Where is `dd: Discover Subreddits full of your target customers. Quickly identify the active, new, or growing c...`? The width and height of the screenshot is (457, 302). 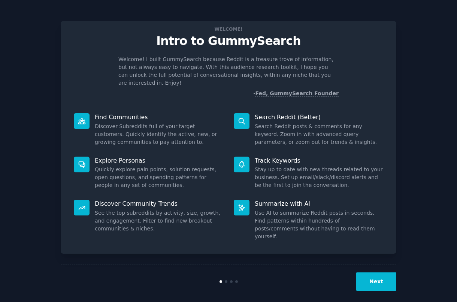 dd: Discover Subreddits full of your target customers. Quickly identify the active, new, or growing c... is located at coordinates (159, 134).